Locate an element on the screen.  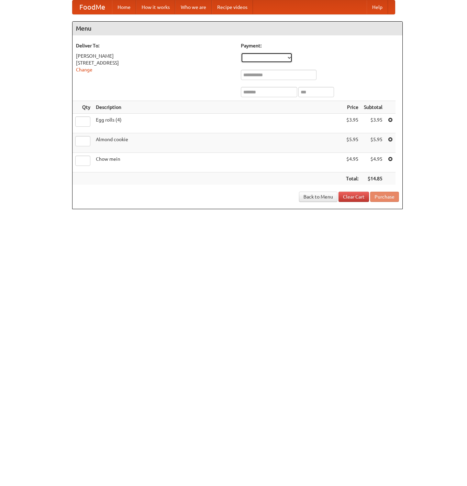
th: Qty is located at coordinates (83, 107).